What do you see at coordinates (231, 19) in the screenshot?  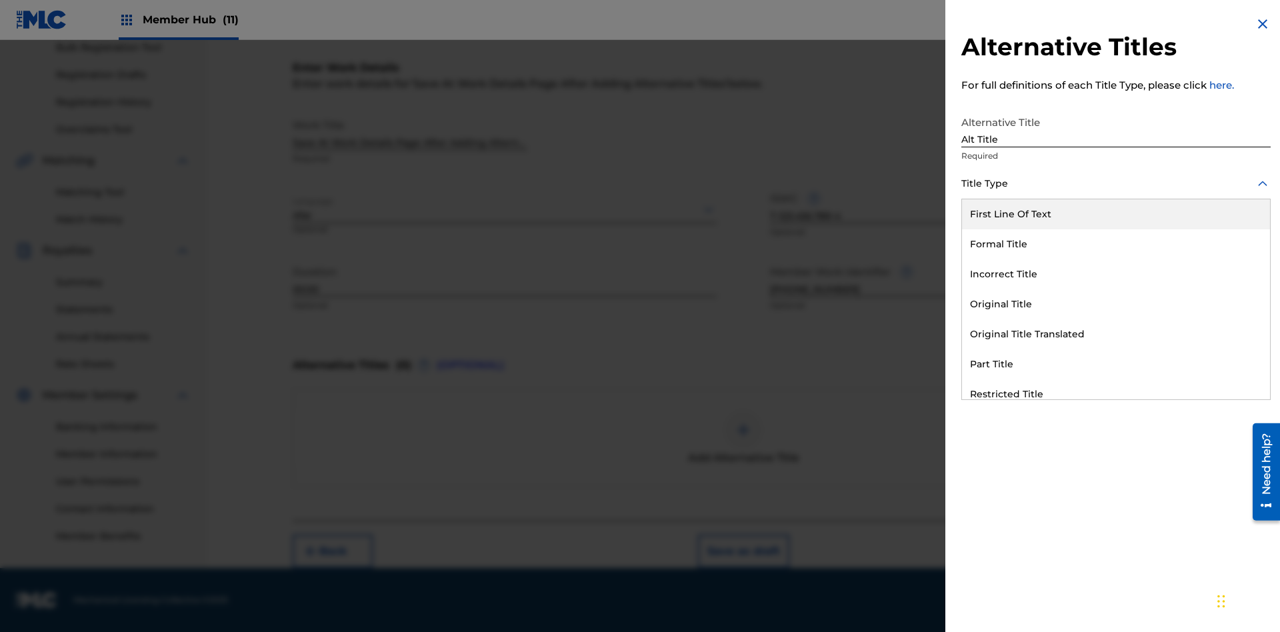 I see `span: (11)` at bounding box center [231, 19].